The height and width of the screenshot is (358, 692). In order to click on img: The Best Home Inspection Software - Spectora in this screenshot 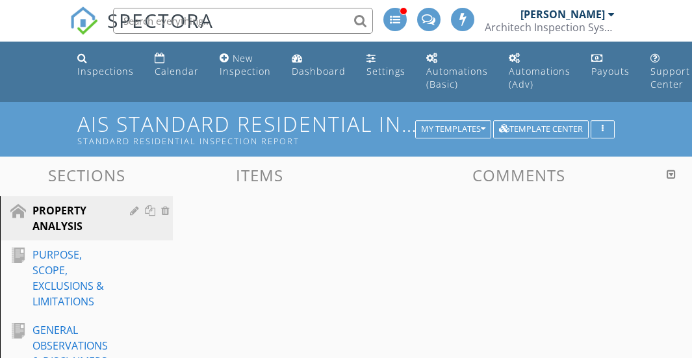, I will do `click(84, 21)`.